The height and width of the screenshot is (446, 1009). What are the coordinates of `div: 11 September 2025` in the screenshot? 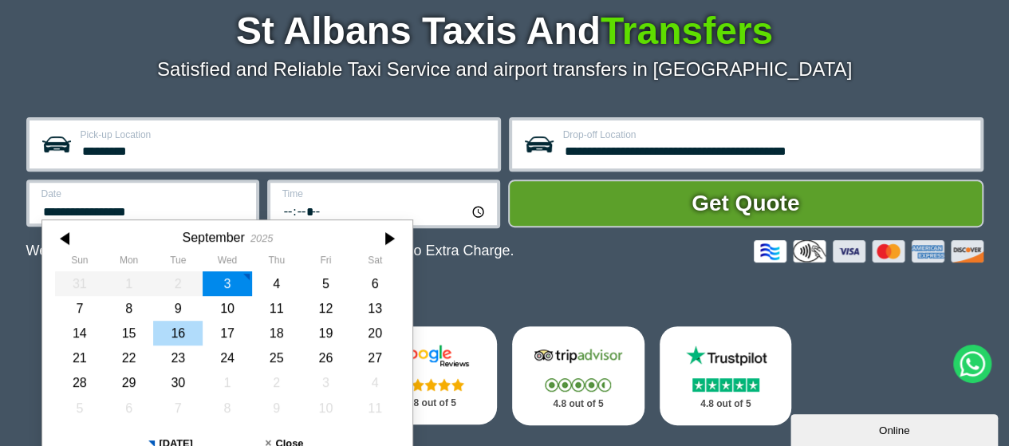 It's located at (276, 308).